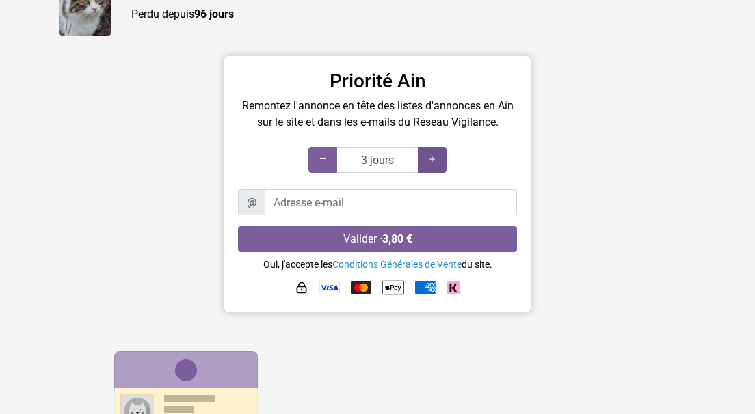 This screenshot has height=414, width=755. What do you see at coordinates (453, 288) in the screenshot?
I see `img: Klarna` at bounding box center [453, 288].